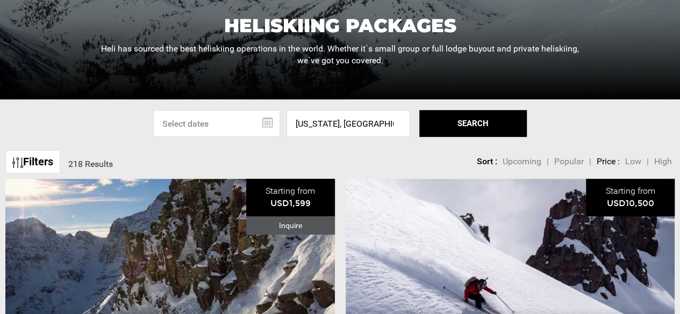 The image size is (680, 314). I want to click on input: Enter a location, so click(348, 124).